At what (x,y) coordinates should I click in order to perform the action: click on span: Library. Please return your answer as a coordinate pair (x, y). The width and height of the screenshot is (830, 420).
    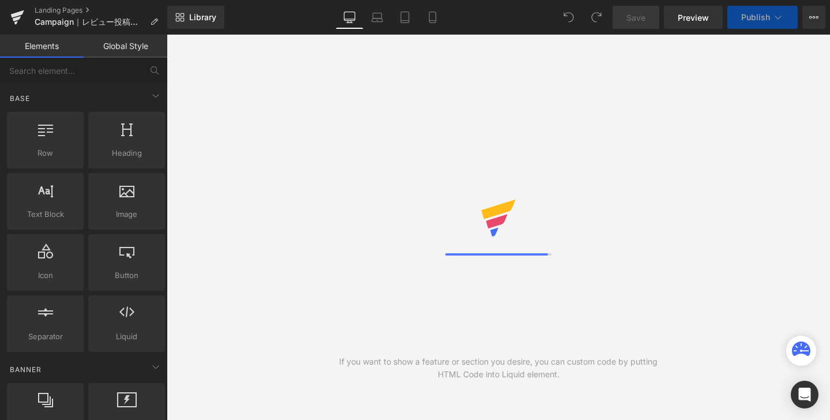
    Looking at the image, I should click on (202, 17).